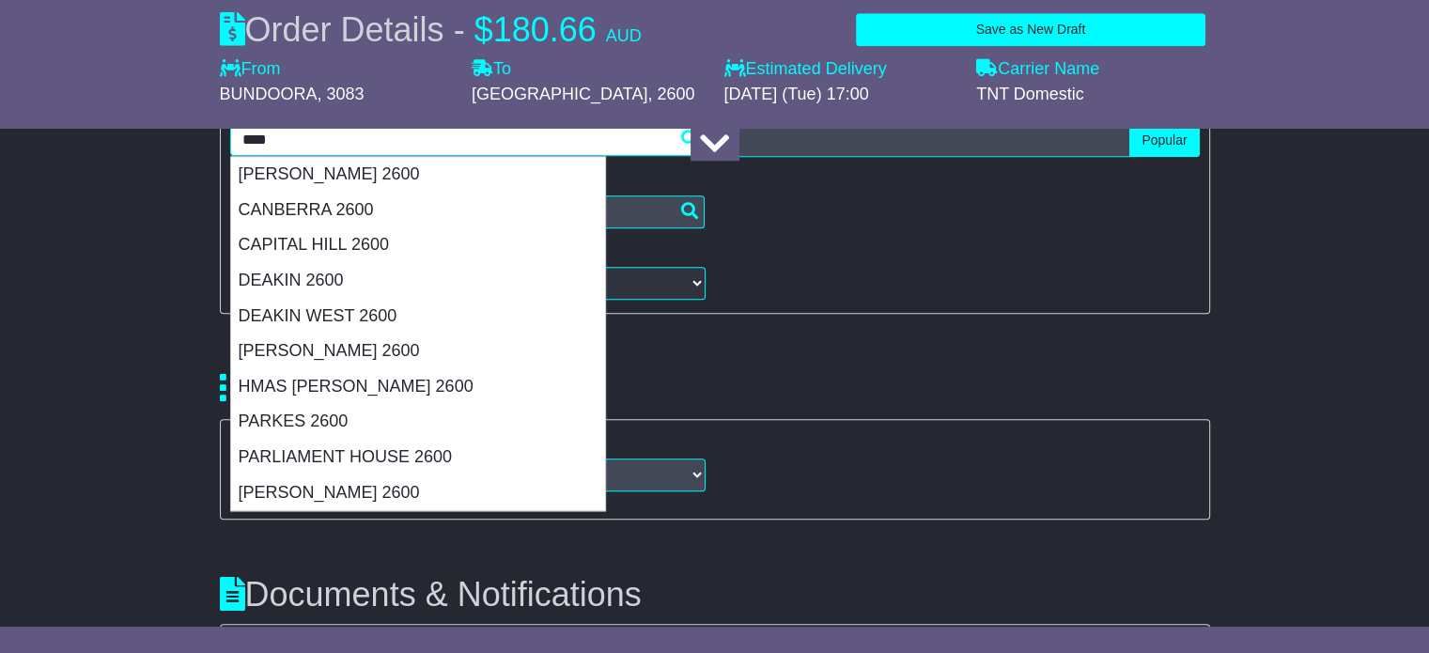 Image resolution: width=1429 pixels, height=653 pixels. Describe the element at coordinates (250, 70) in the screenshot. I see `label: From` at that location.